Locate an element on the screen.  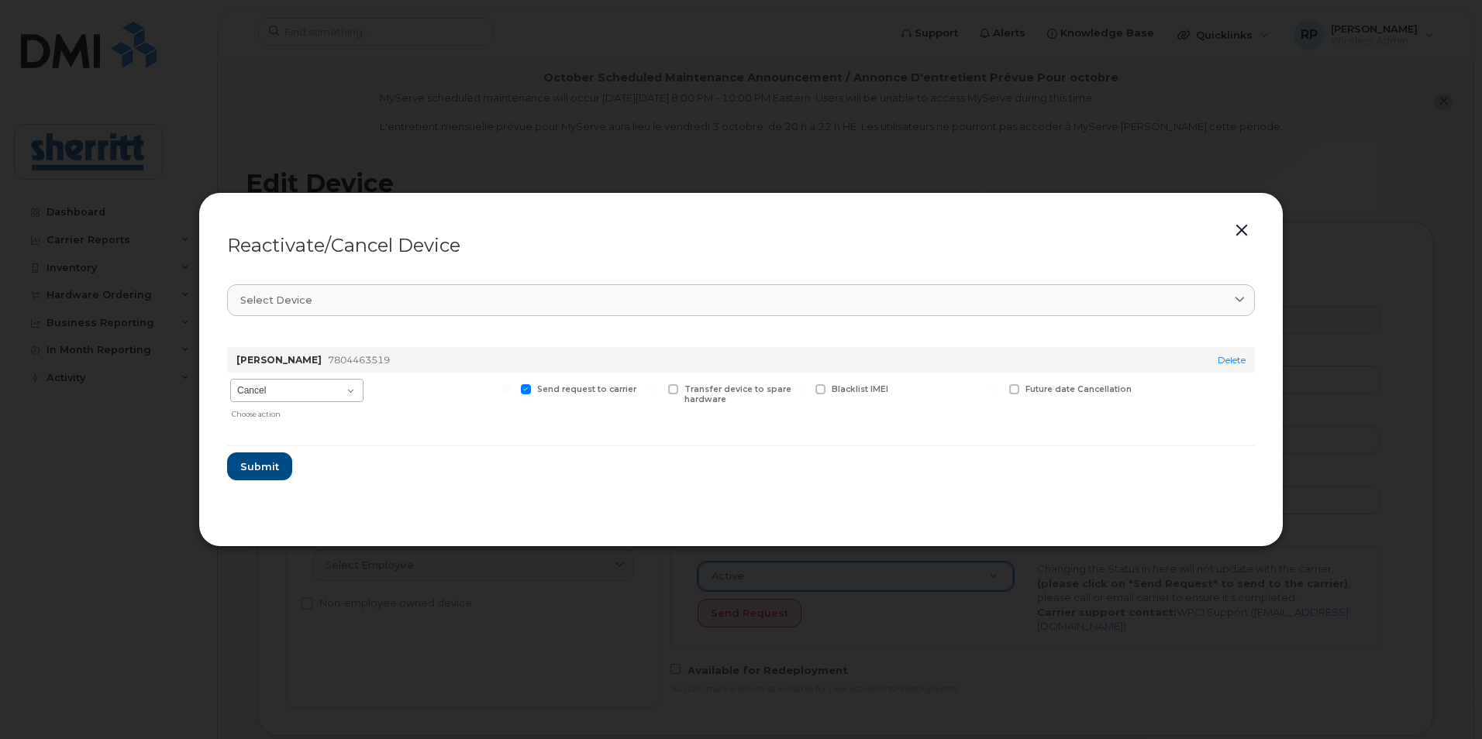
span: Send request to carrier is located at coordinates (587, 389).